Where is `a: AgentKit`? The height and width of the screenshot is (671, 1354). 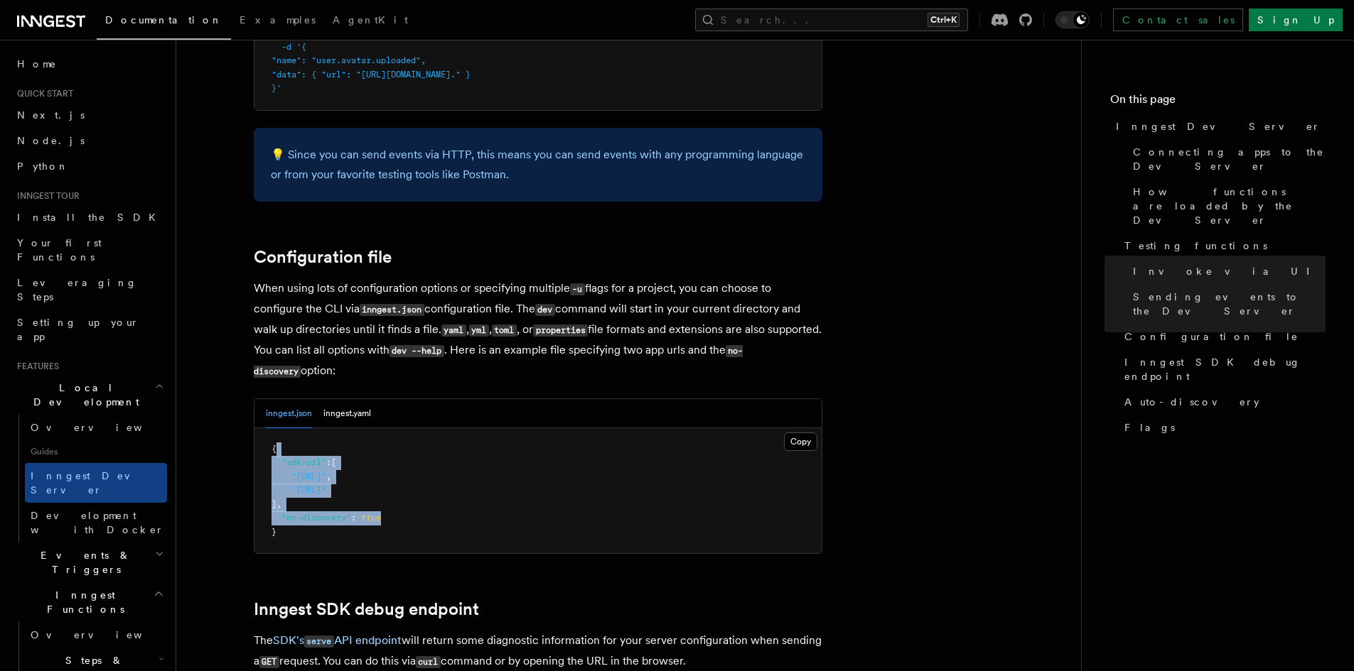
a: AgentKit is located at coordinates (370, 21).